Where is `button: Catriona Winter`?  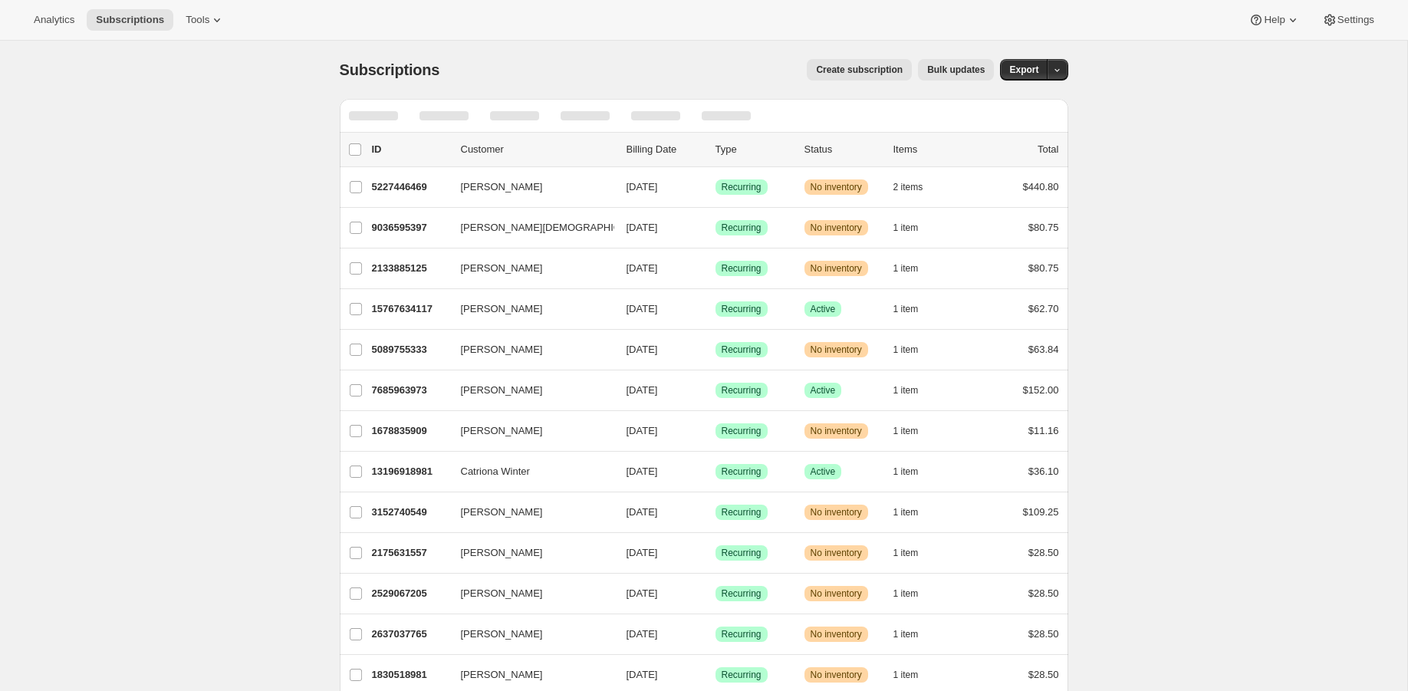 button: Catriona Winter is located at coordinates (528, 472).